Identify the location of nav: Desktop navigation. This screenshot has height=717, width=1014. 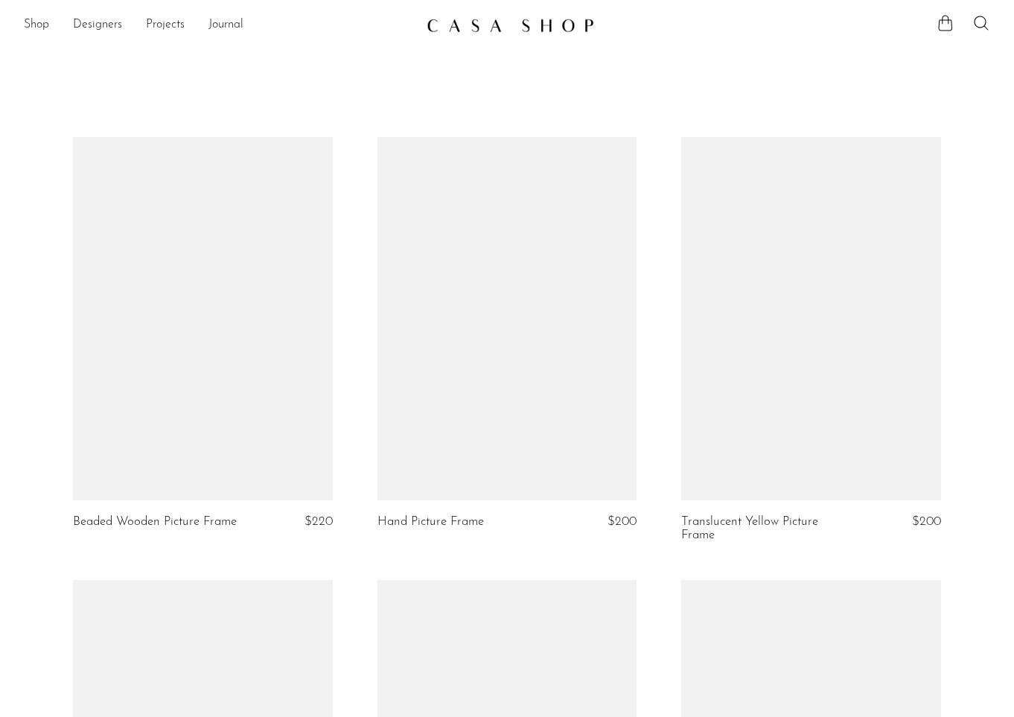
(219, 25).